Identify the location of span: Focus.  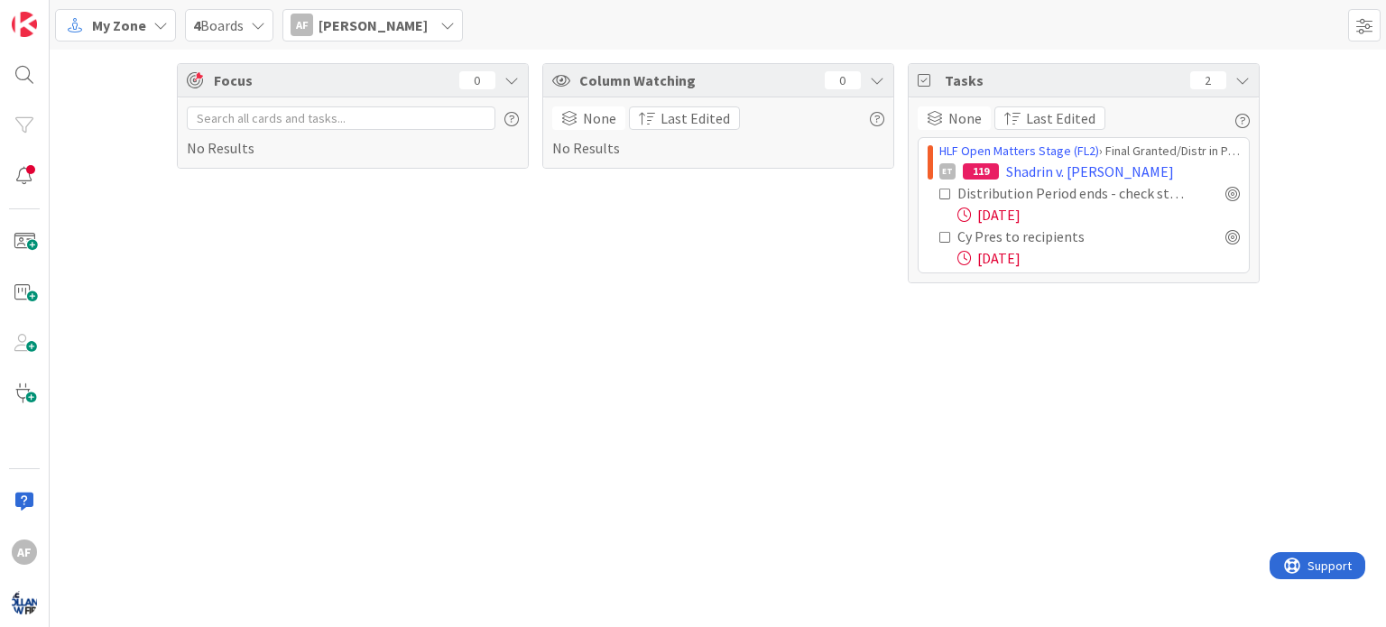
(329, 80).